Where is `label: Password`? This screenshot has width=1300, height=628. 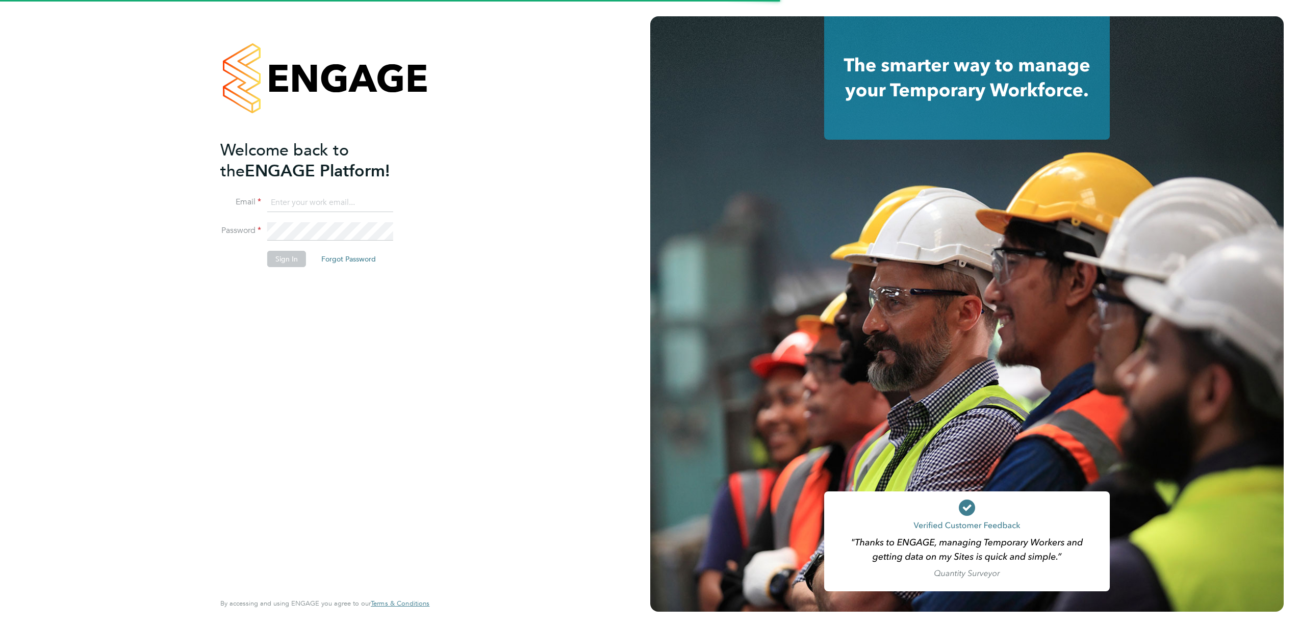 label: Password is located at coordinates (241, 230).